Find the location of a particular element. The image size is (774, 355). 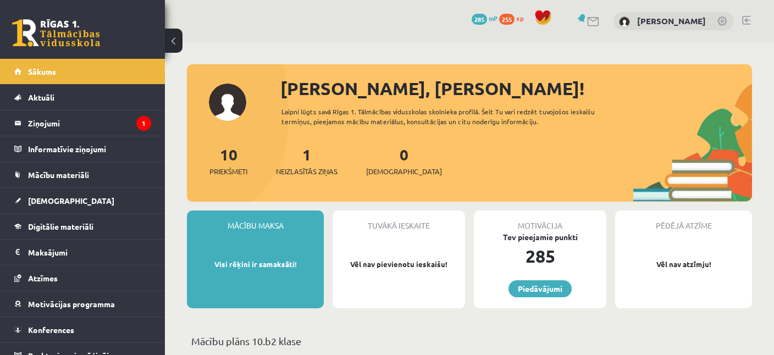

span: Konferences is located at coordinates (51, 330).